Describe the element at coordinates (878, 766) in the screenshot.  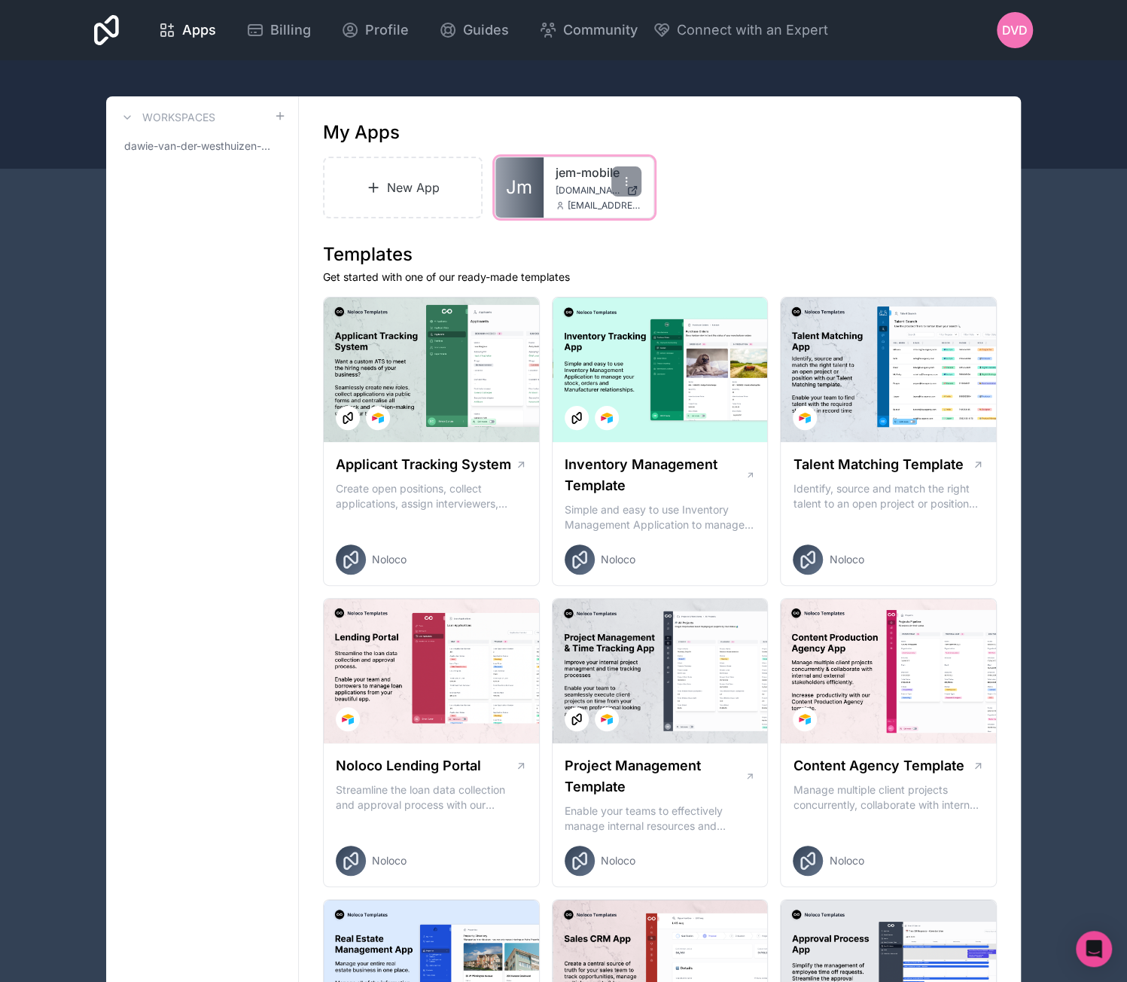
I see `h1: Content Agency Template` at that location.